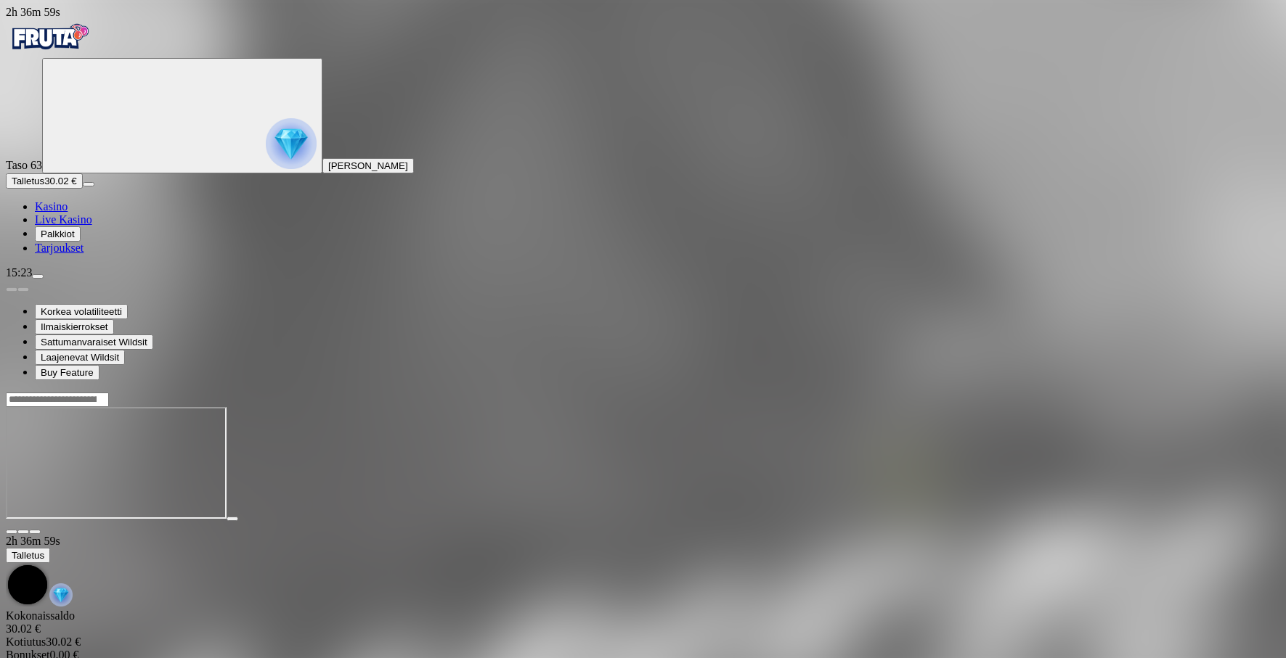 The height and width of the screenshot is (658, 1286). What do you see at coordinates (49, 51) in the screenshot?
I see `a: Fruta` at bounding box center [49, 51].